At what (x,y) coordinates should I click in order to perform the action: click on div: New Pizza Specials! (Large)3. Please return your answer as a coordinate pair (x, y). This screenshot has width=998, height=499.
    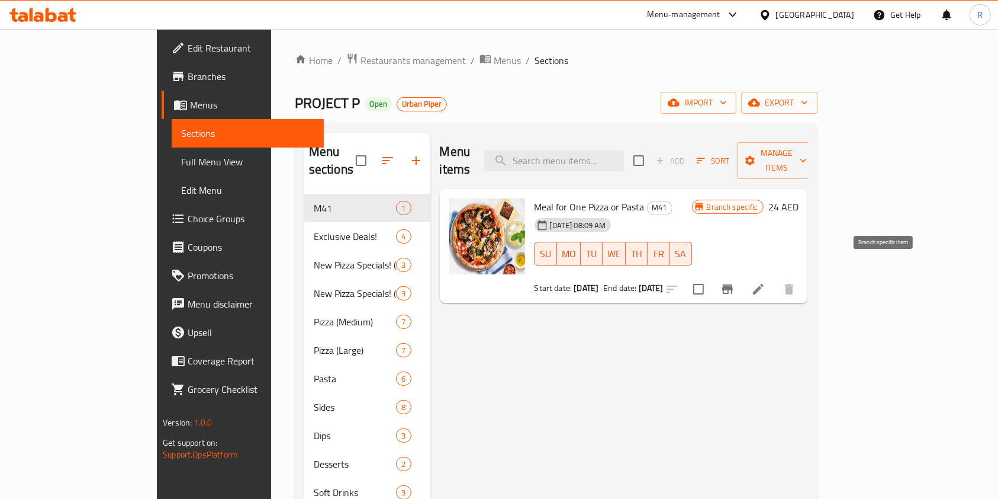
    Looking at the image, I should click on (367, 293).